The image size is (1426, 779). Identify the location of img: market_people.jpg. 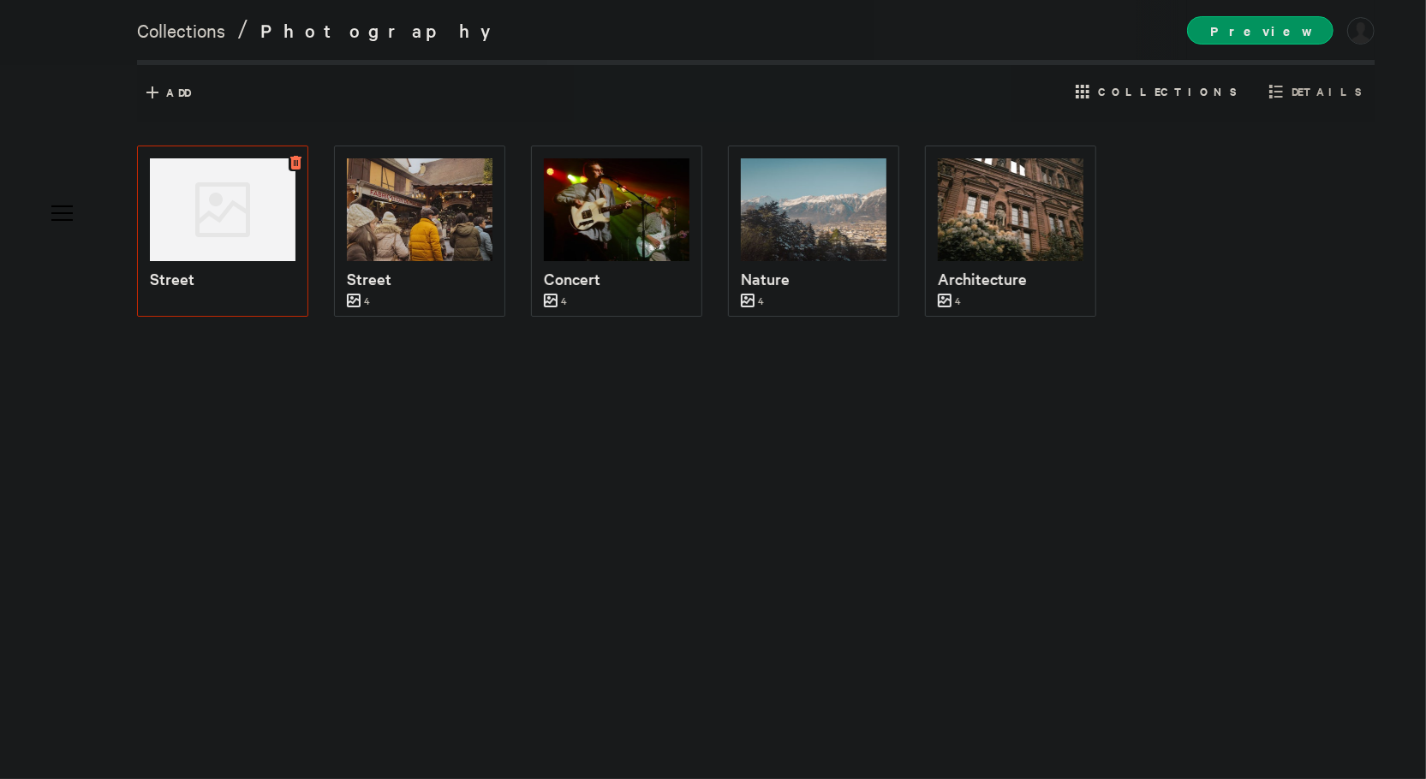
(420, 210).